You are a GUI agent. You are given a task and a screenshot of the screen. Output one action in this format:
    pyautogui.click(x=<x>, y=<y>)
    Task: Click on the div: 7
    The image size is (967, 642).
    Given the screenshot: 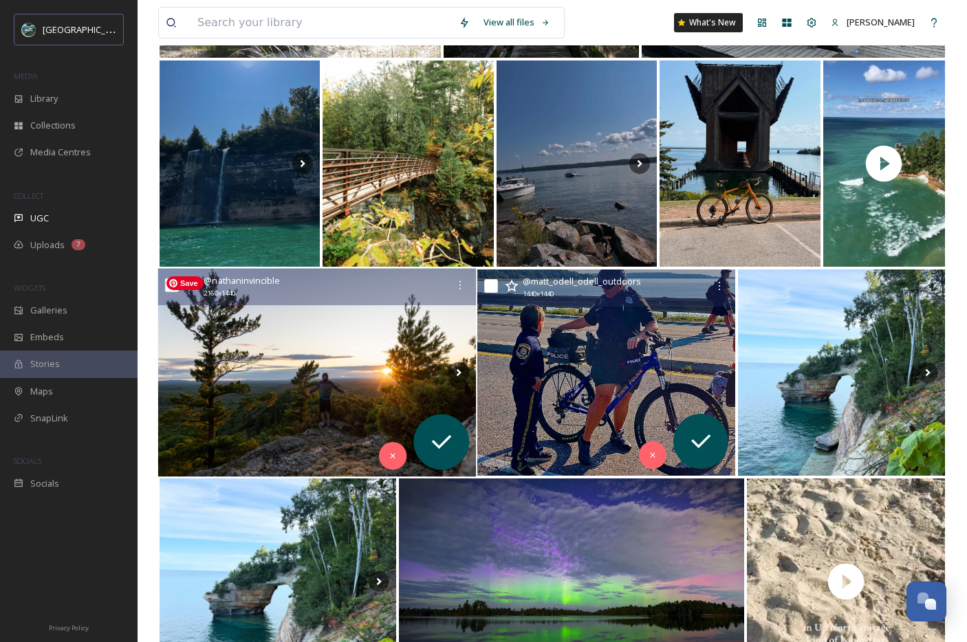 What is the action you would take?
    pyautogui.click(x=78, y=245)
    